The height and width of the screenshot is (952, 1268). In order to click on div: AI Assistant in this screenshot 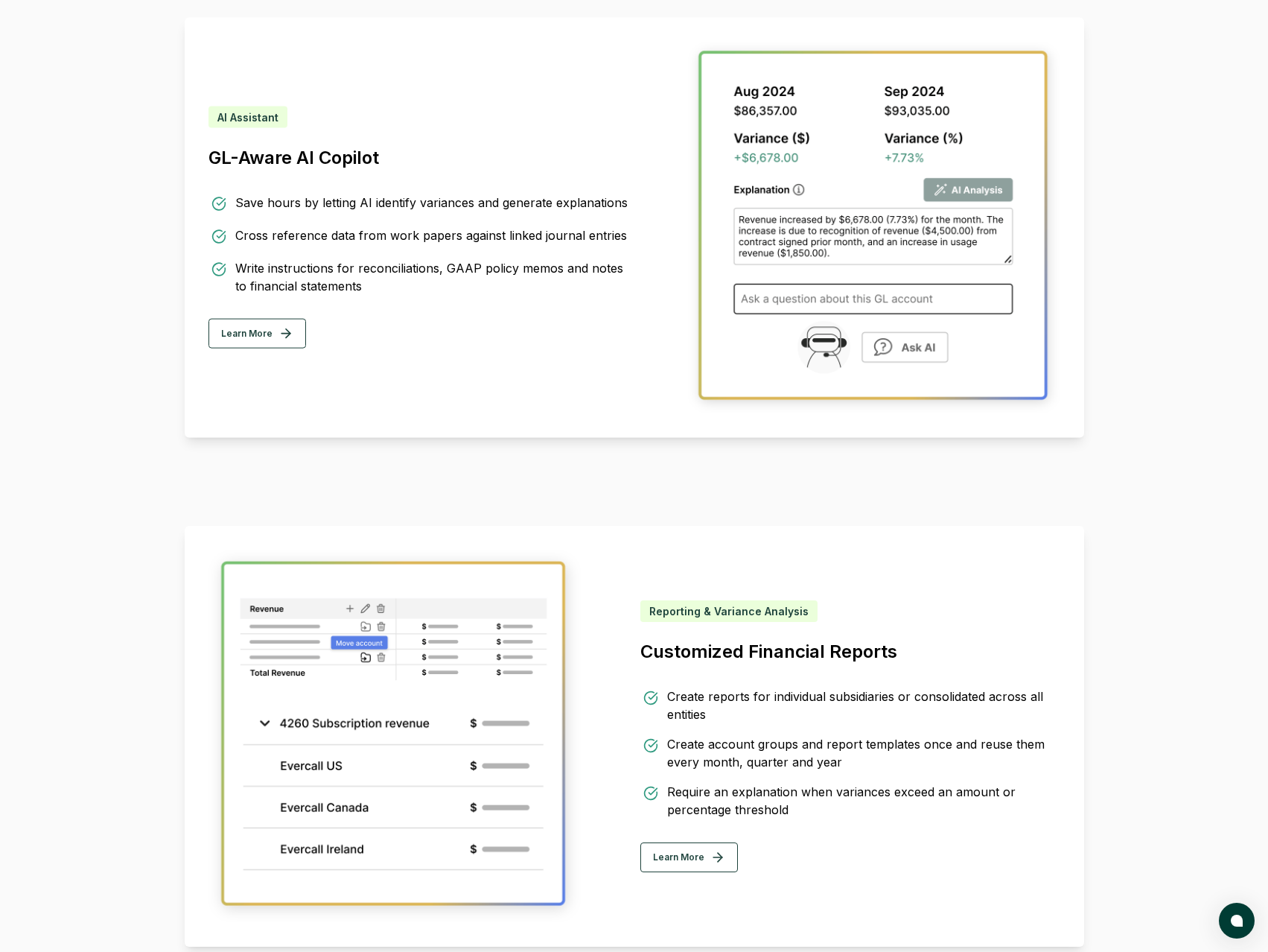, I will do `click(248, 117)`.